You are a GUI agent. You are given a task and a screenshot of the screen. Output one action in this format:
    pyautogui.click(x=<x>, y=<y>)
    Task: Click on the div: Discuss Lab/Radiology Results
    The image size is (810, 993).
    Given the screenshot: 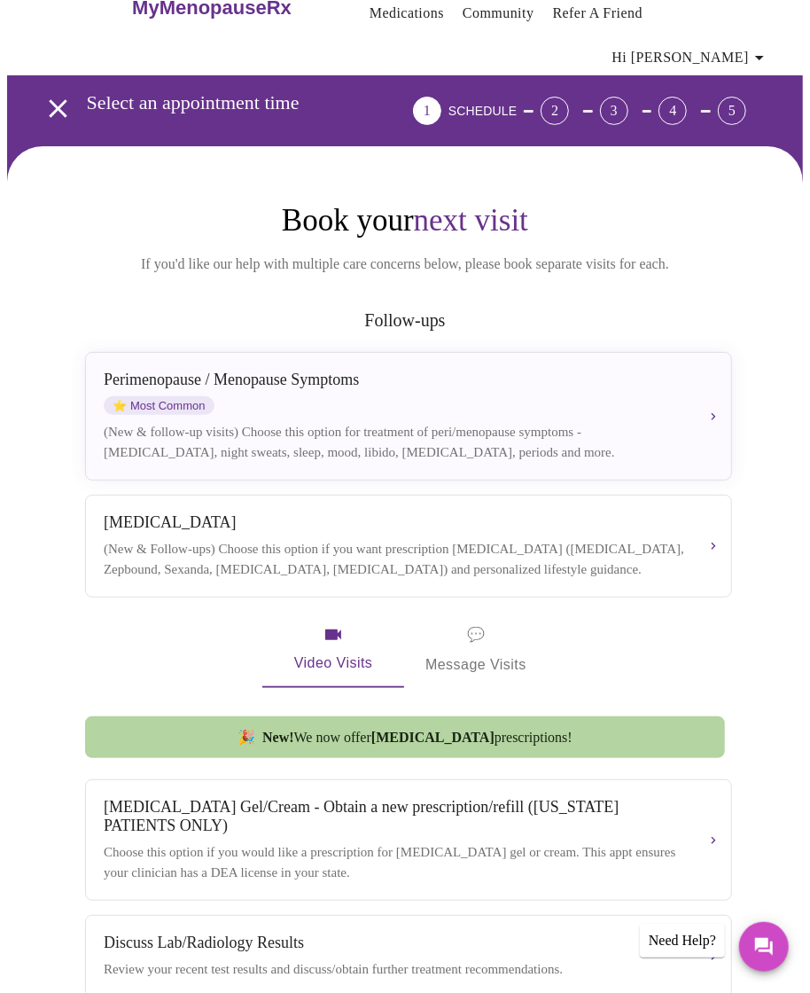 What is the action you would take?
    pyautogui.click(x=395, y=942)
    